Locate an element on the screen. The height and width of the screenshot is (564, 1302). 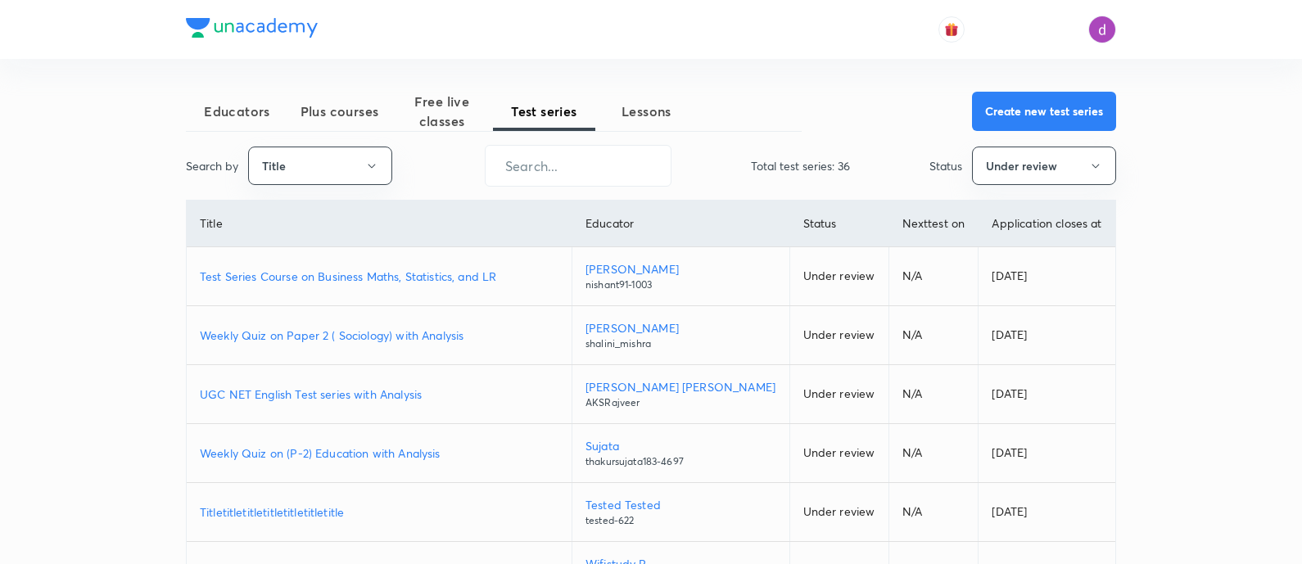
p: Sujata is located at coordinates (680, 445).